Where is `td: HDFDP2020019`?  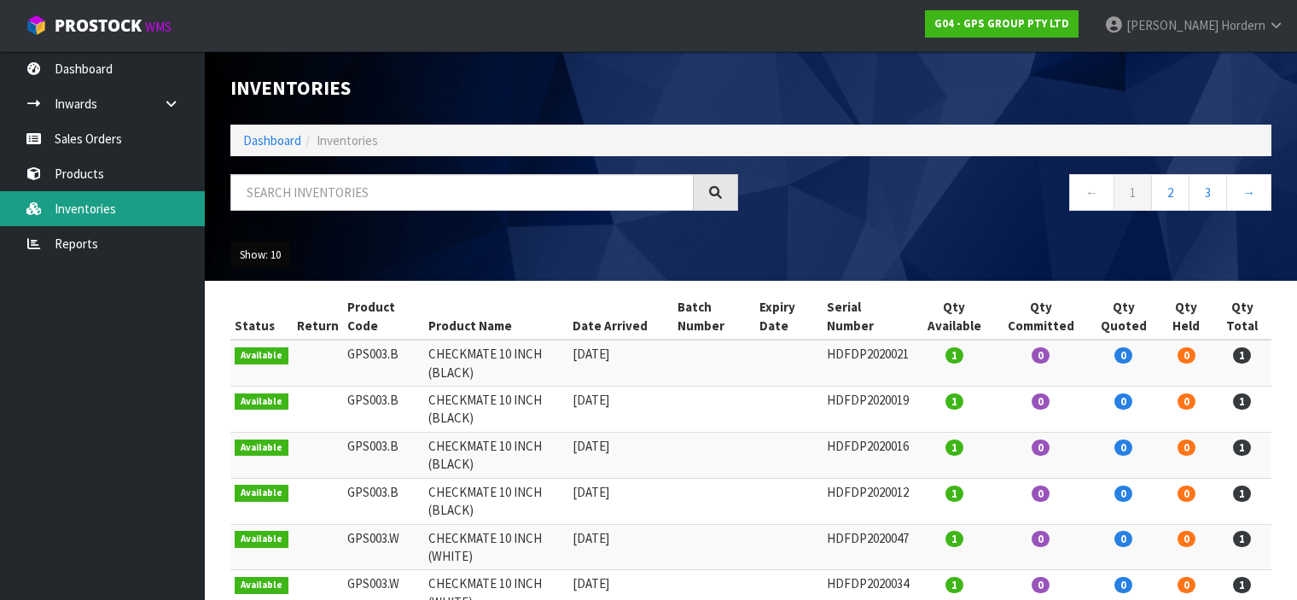 td: HDFDP2020019 is located at coordinates (868, 409).